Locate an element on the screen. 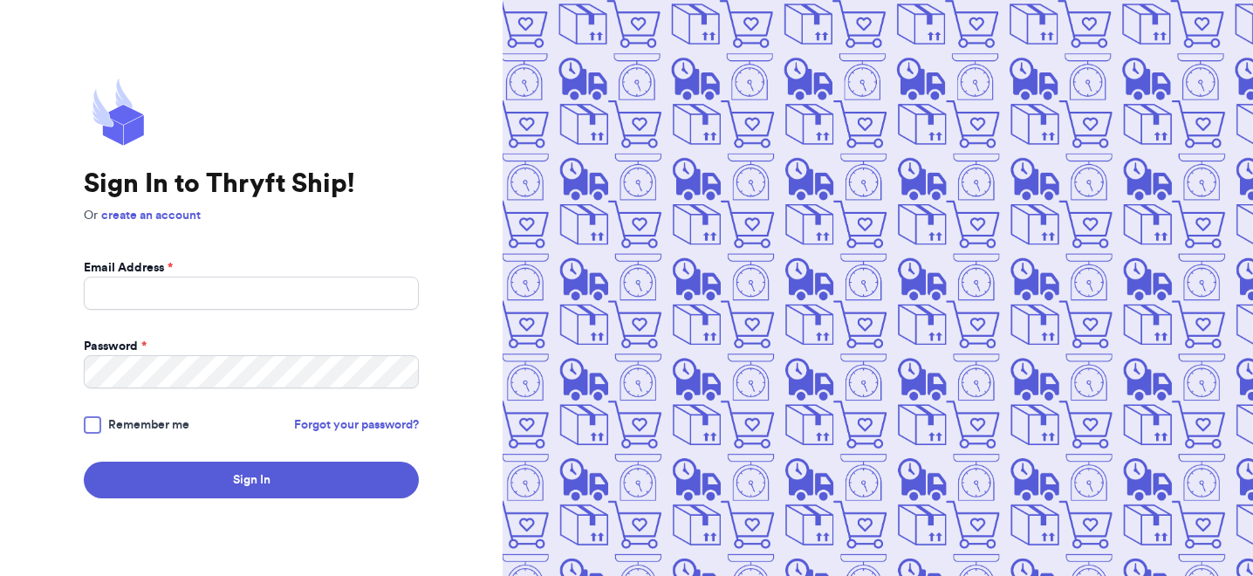 The height and width of the screenshot is (576, 1253). button: Sign In is located at coordinates (251, 480).